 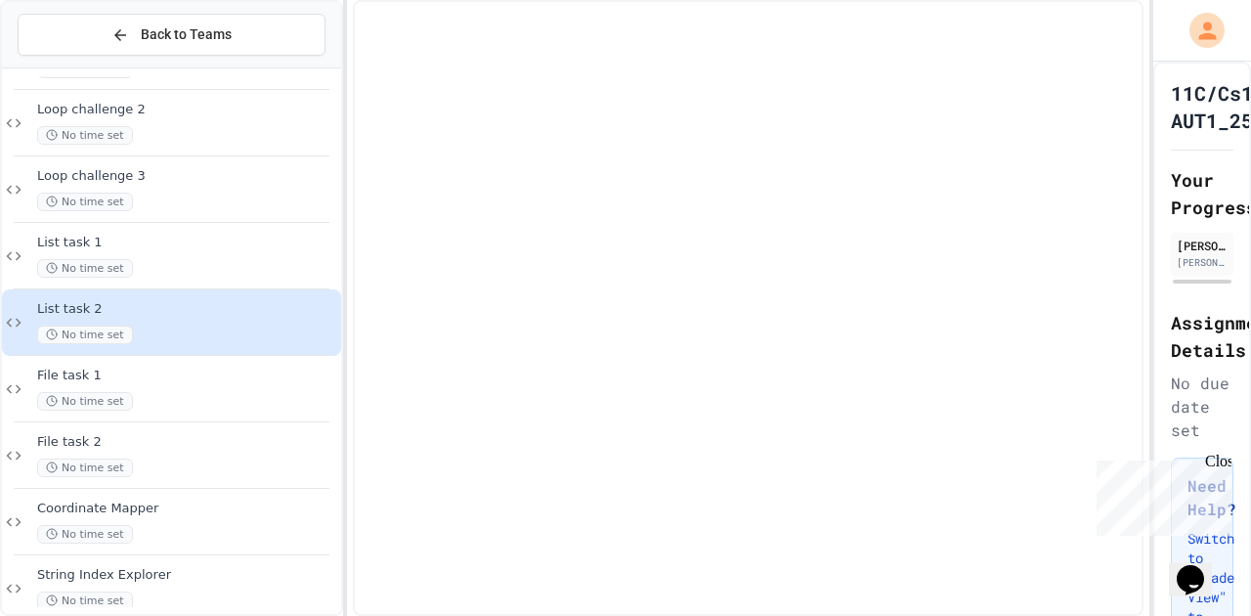 I want to click on h2: Assignment Details, so click(x=1202, y=336).